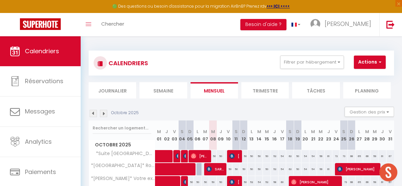 This screenshot has width=402, height=186. Describe the element at coordinates (190, 135) in the screenshot. I see `th: 05` at that location.